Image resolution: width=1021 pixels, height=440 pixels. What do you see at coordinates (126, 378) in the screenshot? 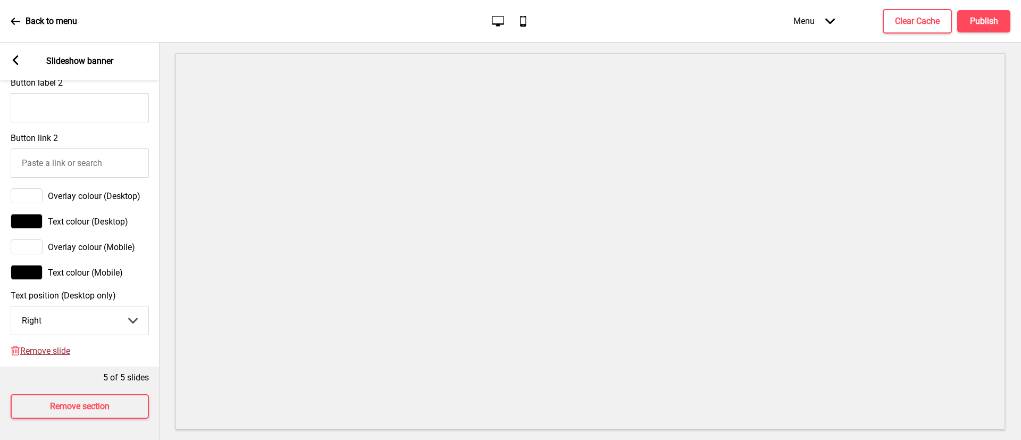
I see `p: 5 of 5 slides` at bounding box center [126, 378].